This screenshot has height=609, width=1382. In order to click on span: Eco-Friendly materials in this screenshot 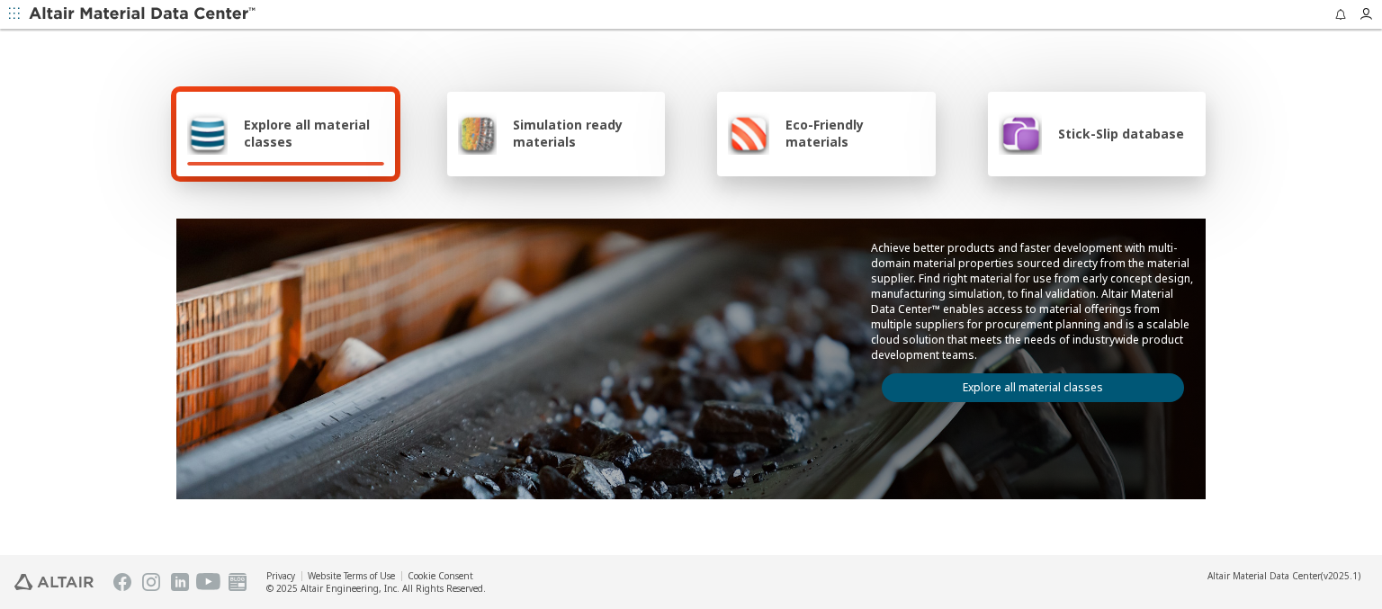, I will do `click(855, 133)`.